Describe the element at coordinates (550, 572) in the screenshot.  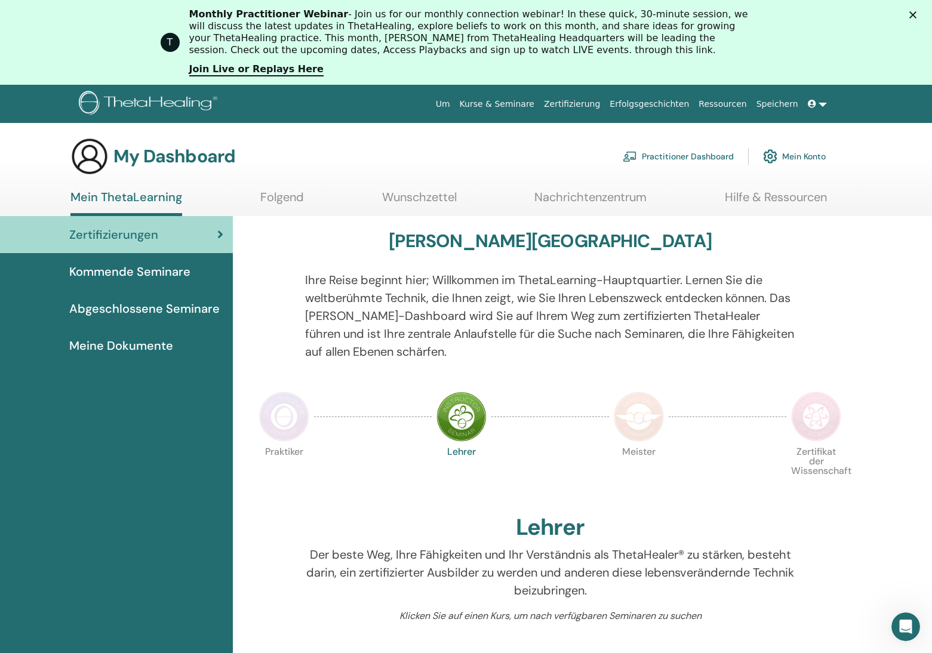
I see `p: Der beste Weg, Ihre Fähigkeiten und Ihr Verständnis als ThetaHealer® zu stärken, besteht darin, e...` at that location.